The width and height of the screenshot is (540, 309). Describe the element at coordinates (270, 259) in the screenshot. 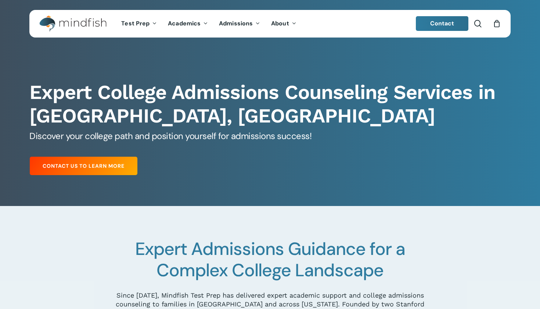

I see `span: Expert Admissions Guidance for a Complex College Landscape` at that location.